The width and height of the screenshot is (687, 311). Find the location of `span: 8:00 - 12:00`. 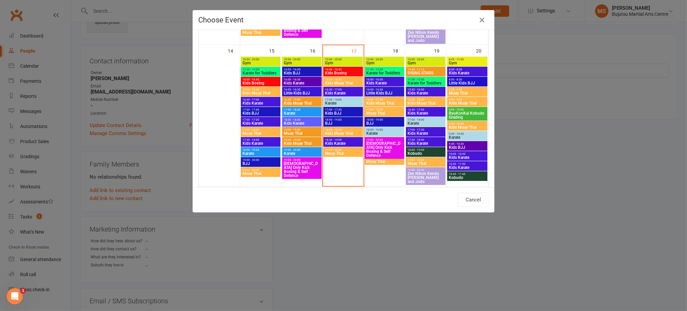

span: 8:00 - 12:00 is located at coordinates (467, 59).